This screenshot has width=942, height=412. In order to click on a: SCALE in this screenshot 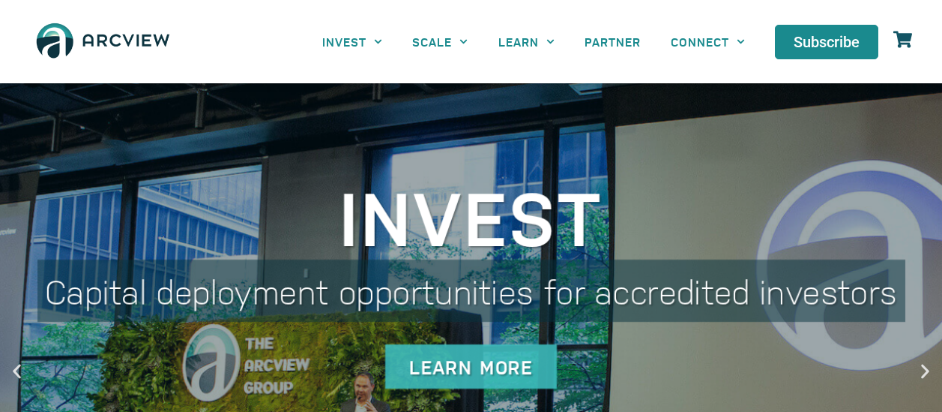, I will do `click(440, 41)`.